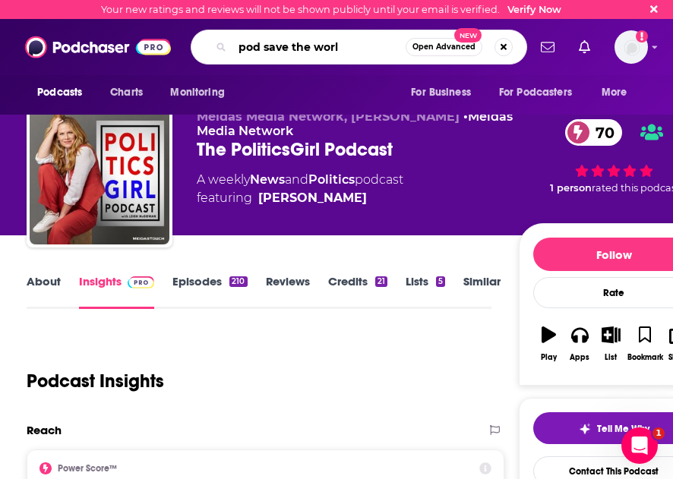 This screenshot has height=479, width=673. What do you see at coordinates (319, 47) in the screenshot?
I see `input: Search podcasts, credits, & more...` at bounding box center [319, 47].